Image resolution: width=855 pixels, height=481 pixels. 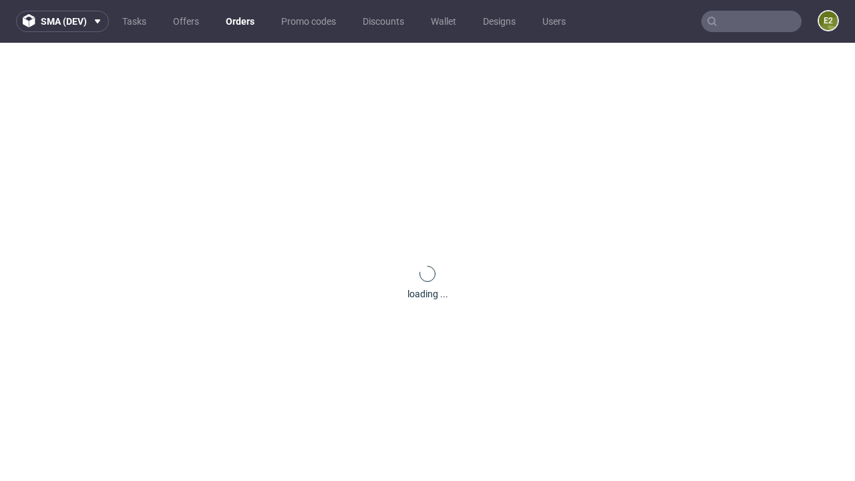 What do you see at coordinates (240, 21) in the screenshot?
I see `a: Orders` at bounding box center [240, 21].